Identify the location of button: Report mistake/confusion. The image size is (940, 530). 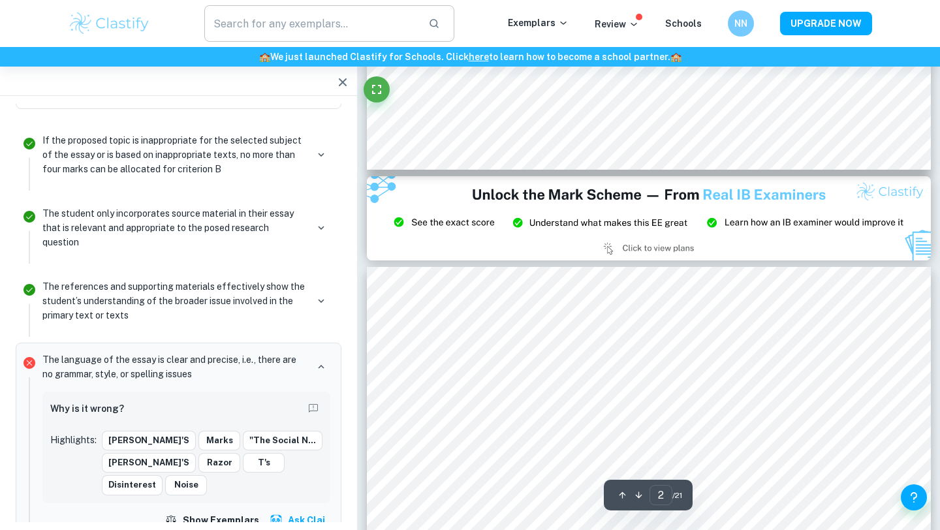
(313, 409).